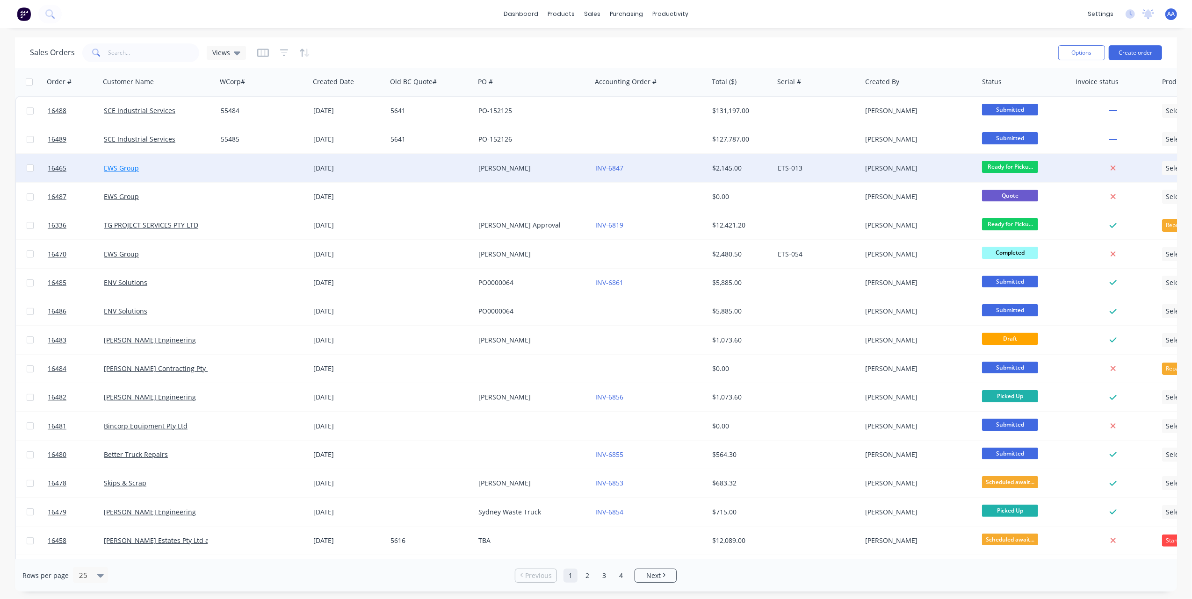  I want to click on span: Quote, so click(1010, 195).